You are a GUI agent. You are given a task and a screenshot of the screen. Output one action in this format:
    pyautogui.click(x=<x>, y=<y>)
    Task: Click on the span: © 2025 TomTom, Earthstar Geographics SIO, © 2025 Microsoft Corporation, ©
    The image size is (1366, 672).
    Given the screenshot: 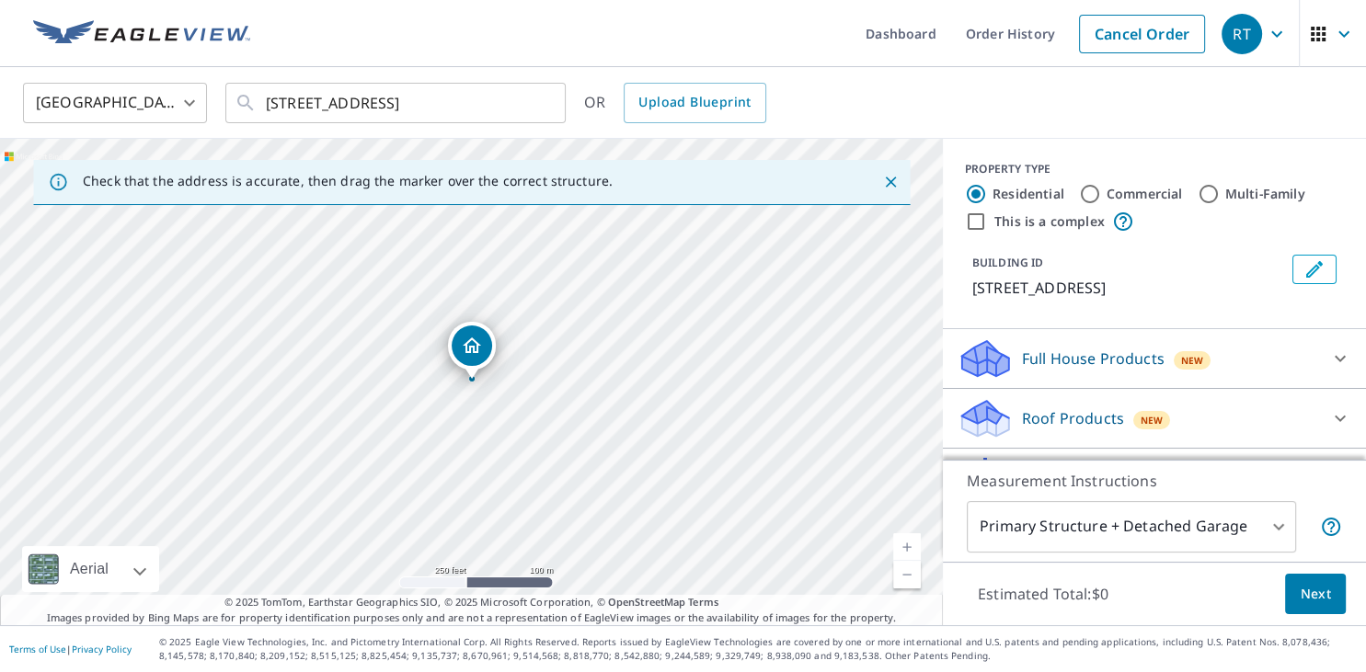 What is the action you would take?
    pyautogui.click(x=471, y=602)
    